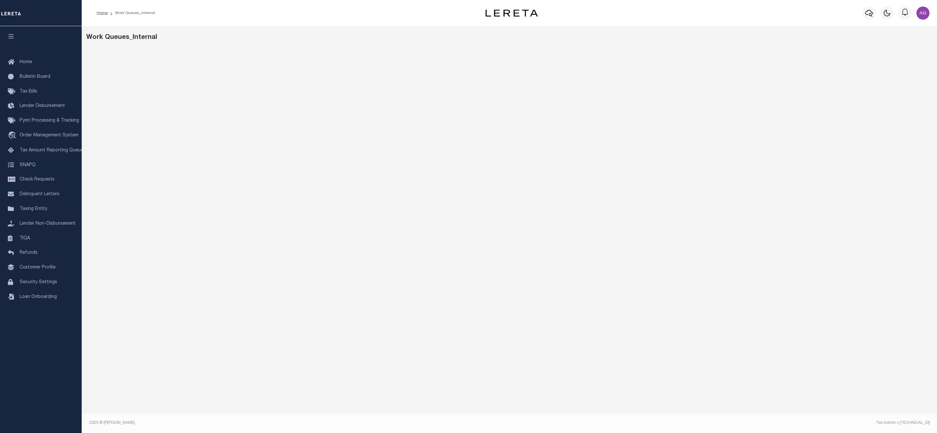 The width and height of the screenshot is (937, 433). I want to click on span: Tax Bills, so click(28, 91).